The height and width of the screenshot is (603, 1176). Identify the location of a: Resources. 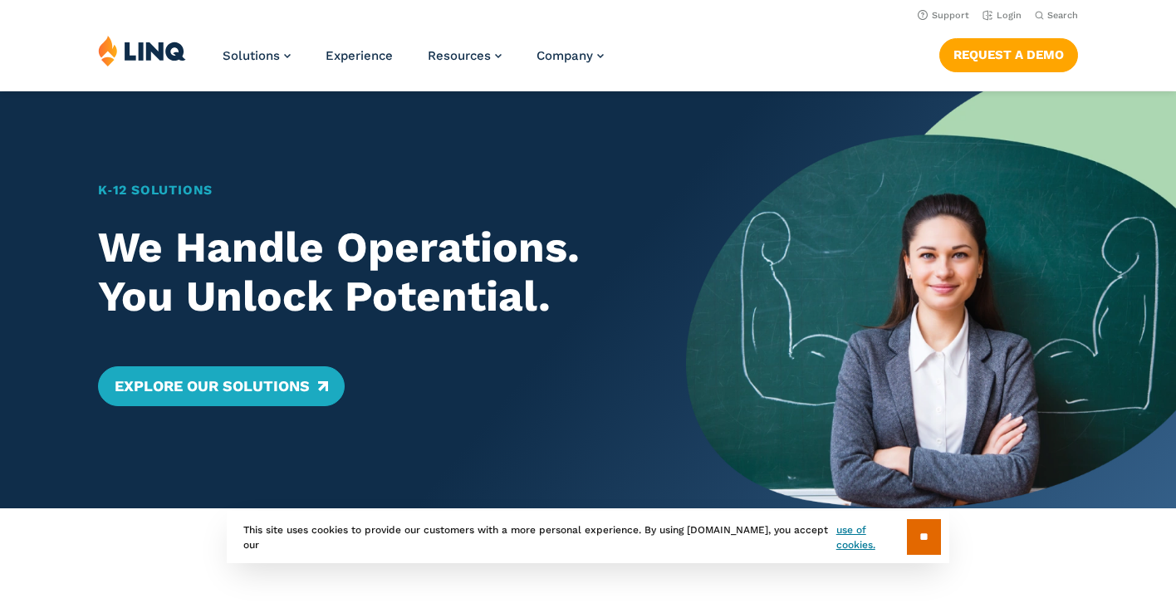
(464, 56).